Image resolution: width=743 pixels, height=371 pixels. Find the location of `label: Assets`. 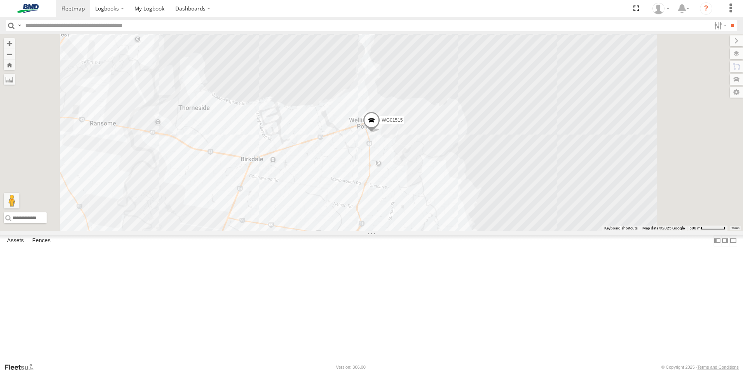

label: Assets is located at coordinates (15, 241).